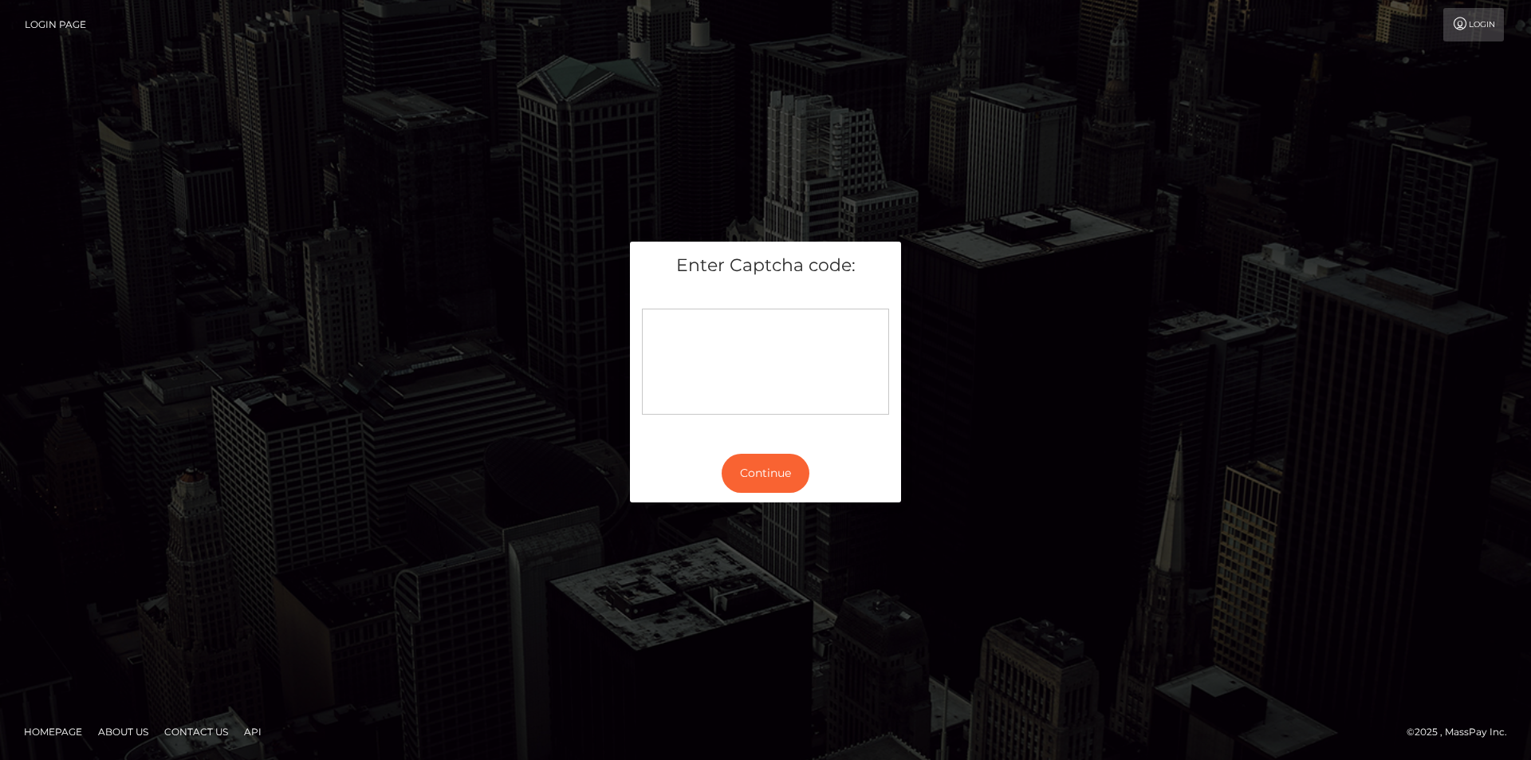 The image size is (1531, 760). What do you see at coordinates (196, 731) in the screenshot?
I see `a: Contact Us` at bounding box center [196, 731].